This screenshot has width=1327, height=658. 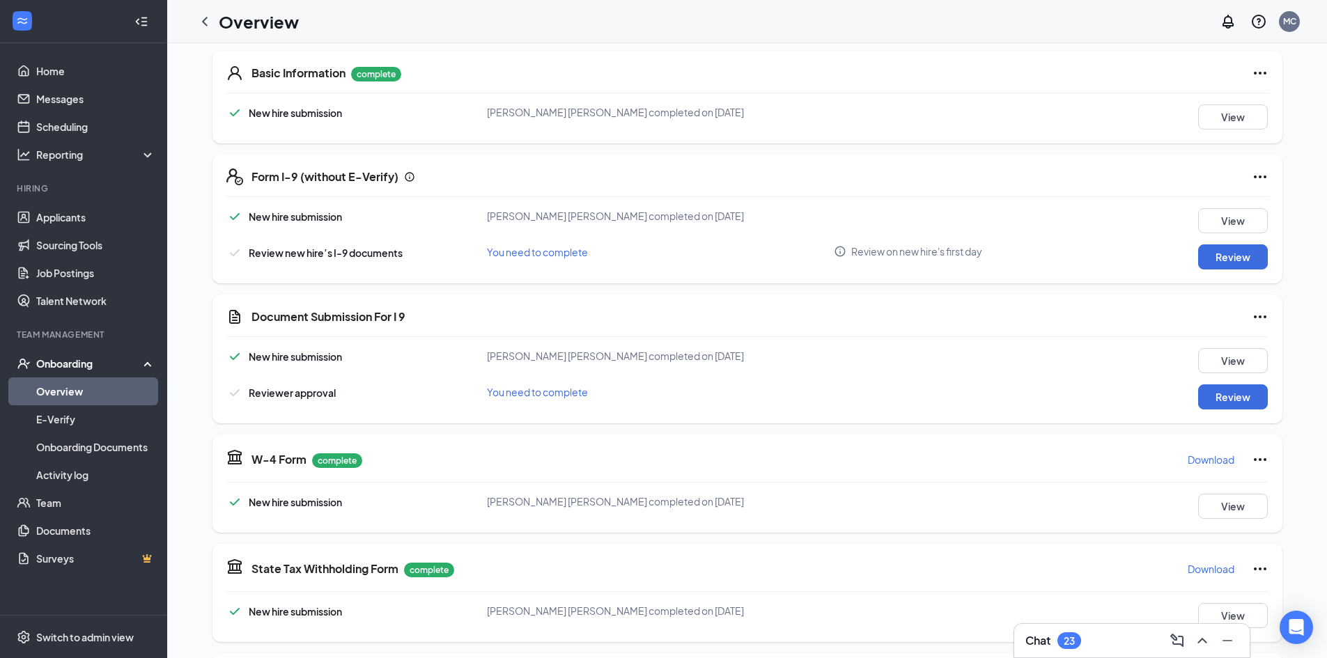 What do you see at coordinates (95, 475) in the screenshot?
I see `a: Activity log` at bounding box center [95, 475].